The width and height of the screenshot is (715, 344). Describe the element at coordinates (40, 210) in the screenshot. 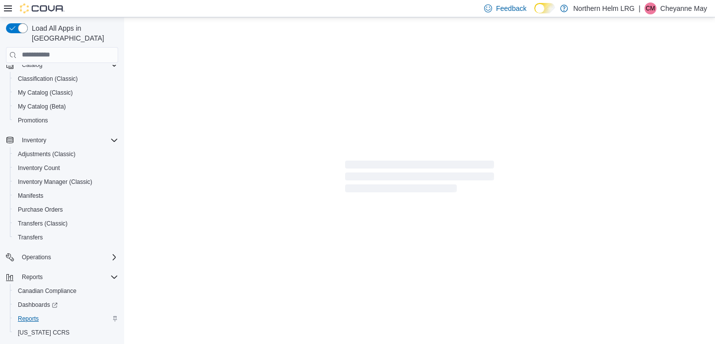

I see `a: Purchase Orders` at that location.